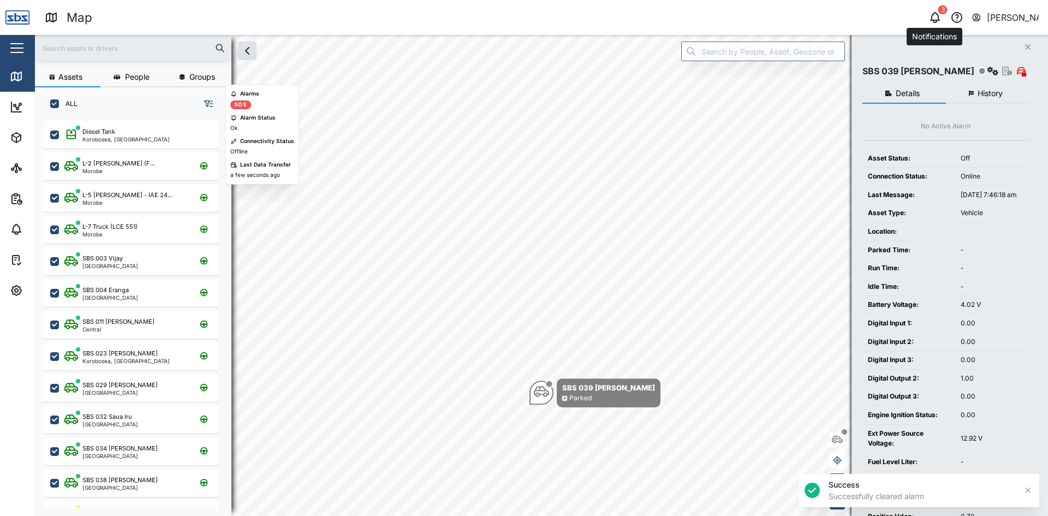 The image size is (1048, 516). Describe the element at coordinates (255, 175) in the screenshot. I see `div: a few seconds ago` at that location.